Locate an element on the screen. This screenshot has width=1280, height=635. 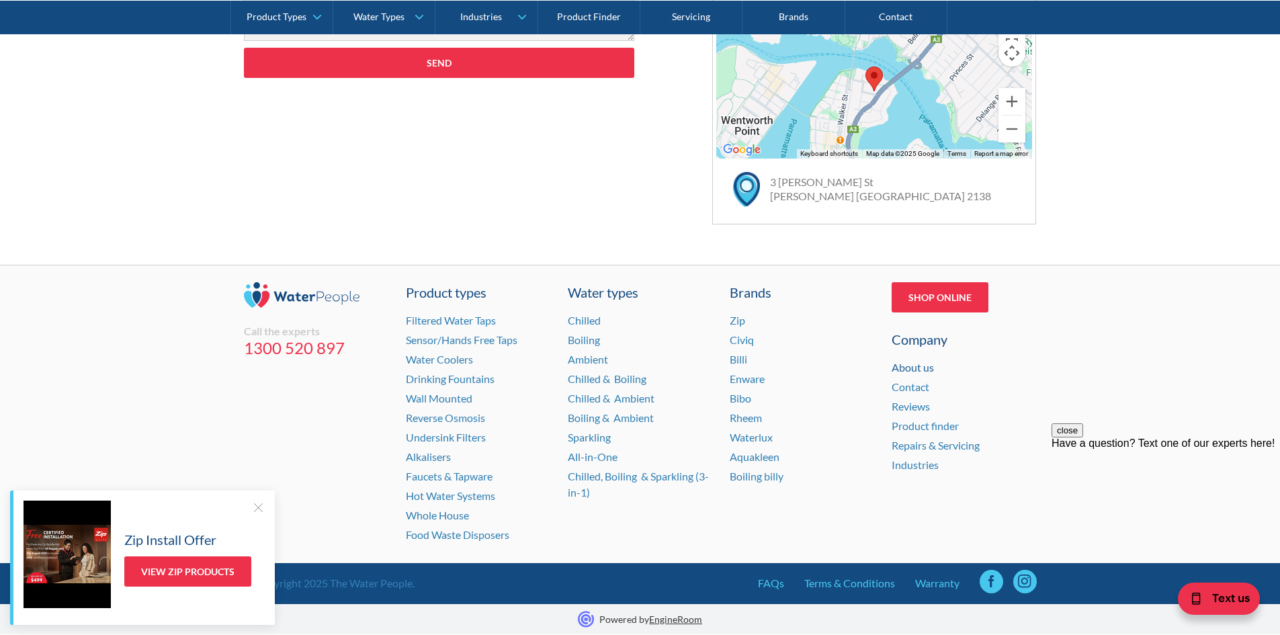
img: Zip Install Offer is located at coordinates (67, 554).